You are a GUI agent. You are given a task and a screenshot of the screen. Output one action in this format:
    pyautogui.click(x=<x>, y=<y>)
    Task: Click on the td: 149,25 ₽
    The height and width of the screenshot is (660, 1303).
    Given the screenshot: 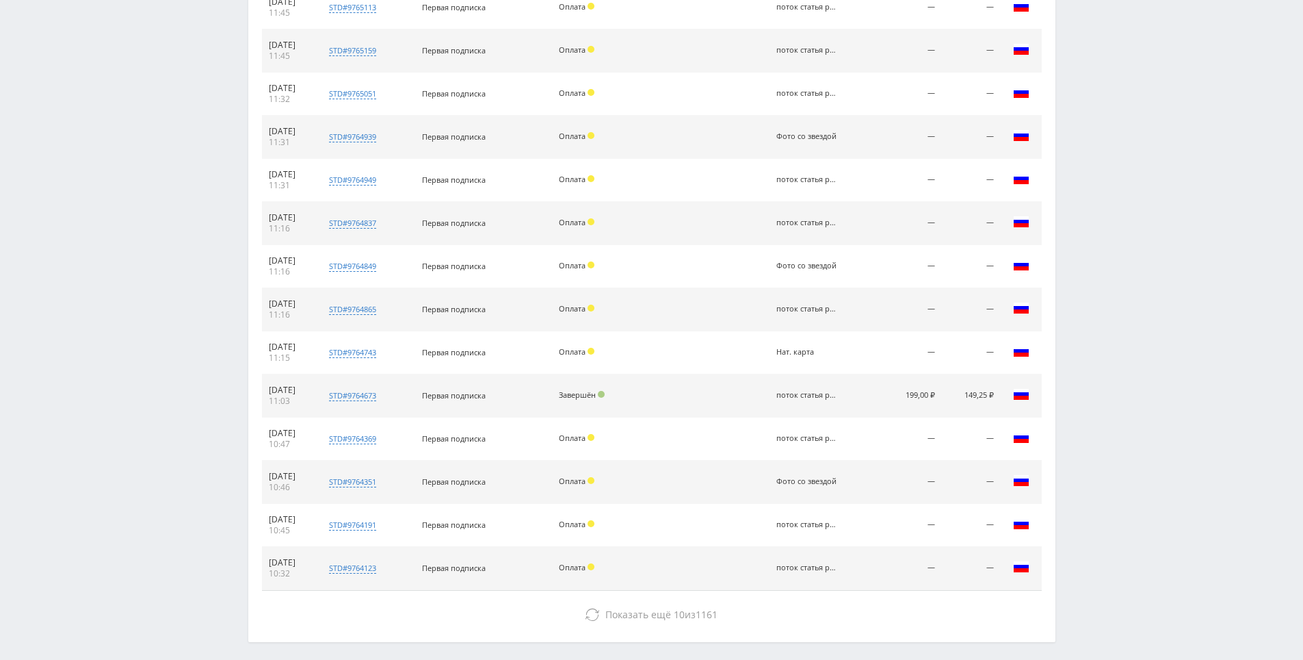 What is the action you would take?
    pyautogui.click(x=971, y=395)
    